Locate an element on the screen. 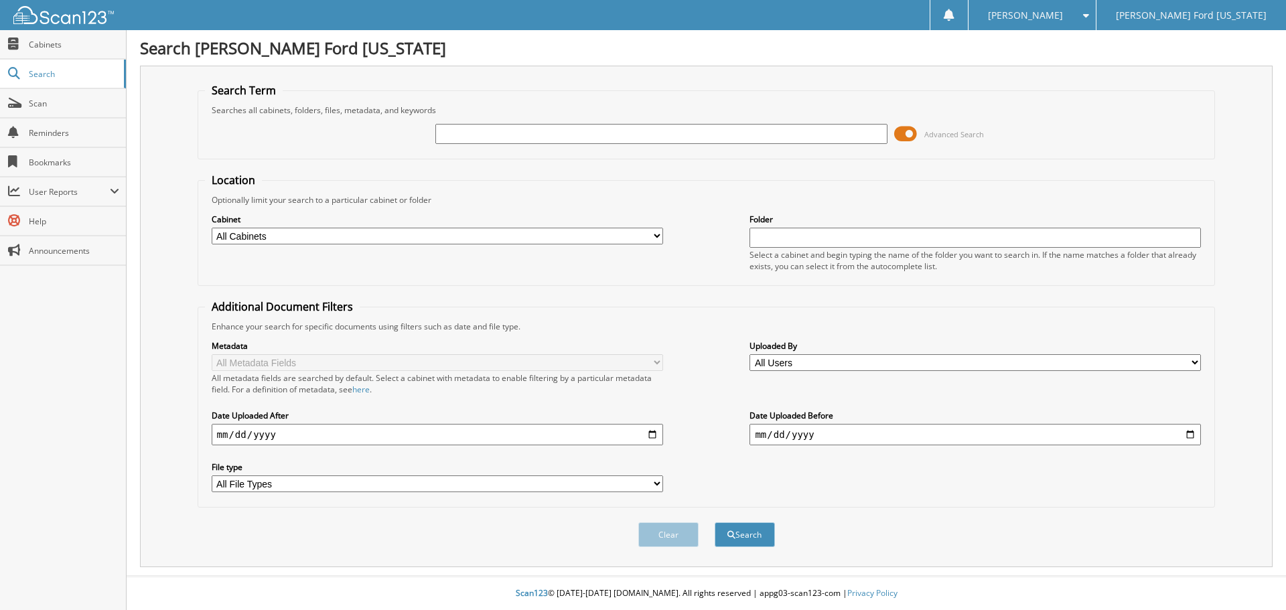 The width and height of the screenshot is (1286, 610). label: Folder is located at coordinates (975, 219).